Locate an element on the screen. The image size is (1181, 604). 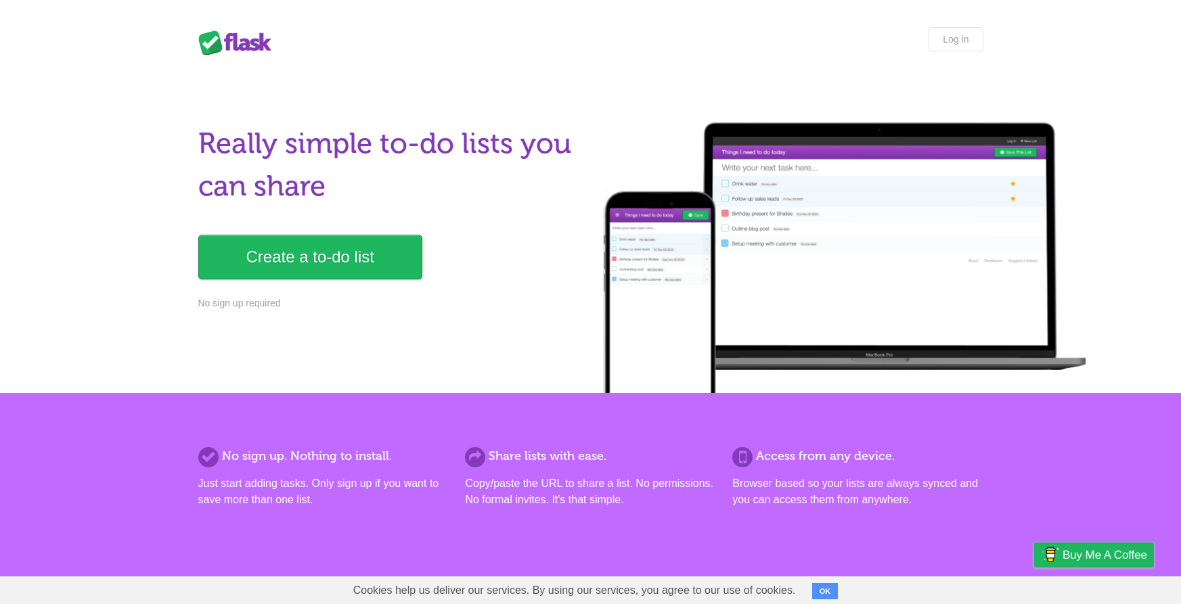
p: Browser based so your lists are always synced and you can access them from anywhere. is located at coordinates (858, 492).